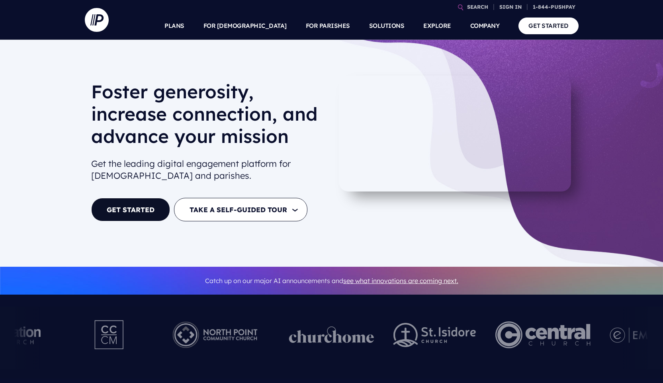  What do you see at coordinates (215, 335) in the screenshot?
I see `img: Pushpay_Logo__NorthPoint` at bounding box center [215, 335].